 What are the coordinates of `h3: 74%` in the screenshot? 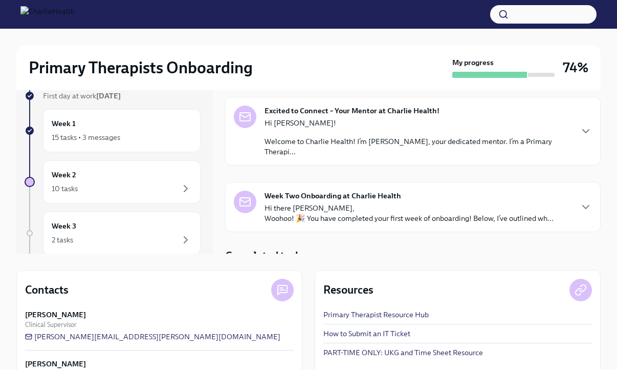 It's located at (576, 68).